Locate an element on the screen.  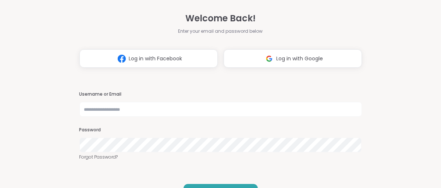
span: Enter your email and password below is located at coordinates (221, 31).